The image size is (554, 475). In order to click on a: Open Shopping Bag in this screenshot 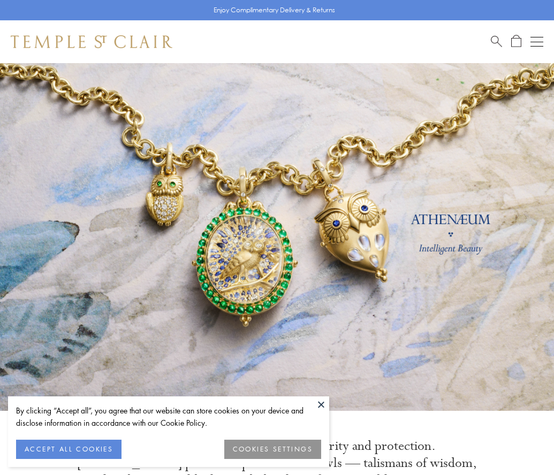, I will do `click(516, 41)`.